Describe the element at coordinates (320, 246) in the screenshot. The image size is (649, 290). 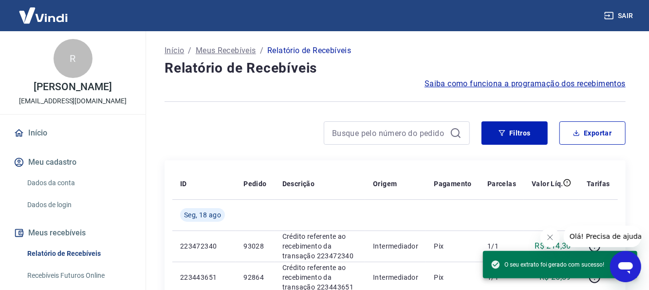
I see `p: Crédito referente ao recebimento da transação 223472340` at that location.